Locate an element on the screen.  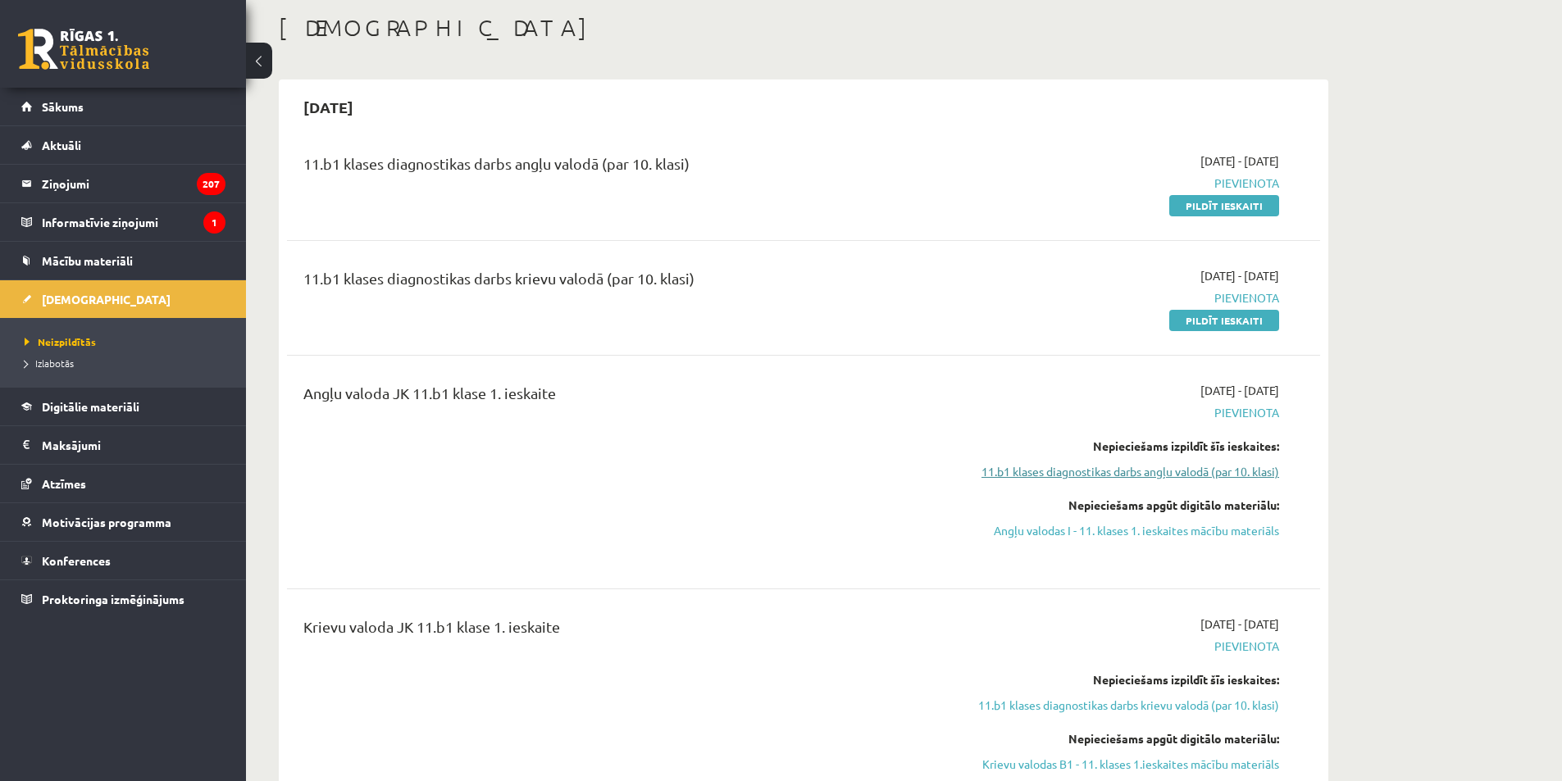
div: 11.b1 klases diagnostikas darbs angļu valodā (par 10. klasi) is located at coordinates (624, 167).